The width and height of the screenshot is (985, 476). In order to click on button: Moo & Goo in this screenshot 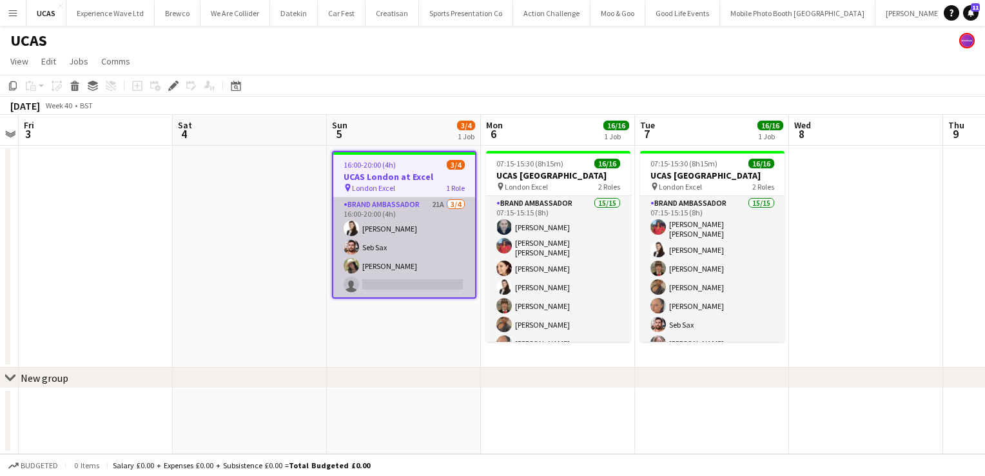, I will do `click(618, 13)`.